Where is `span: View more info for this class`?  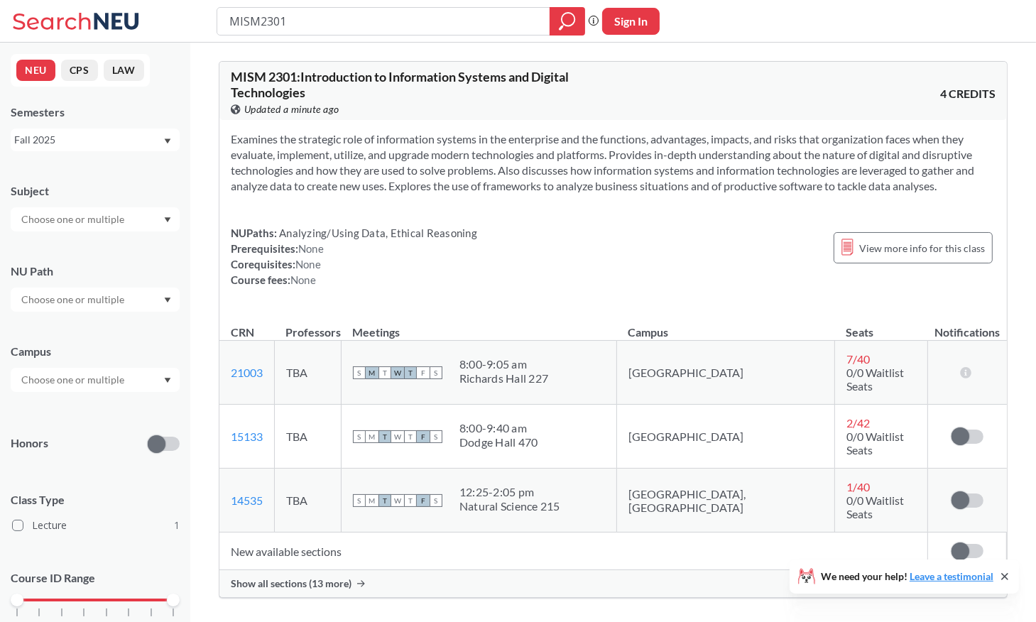 span: View more info for this class is located at coordinates (922, 248).